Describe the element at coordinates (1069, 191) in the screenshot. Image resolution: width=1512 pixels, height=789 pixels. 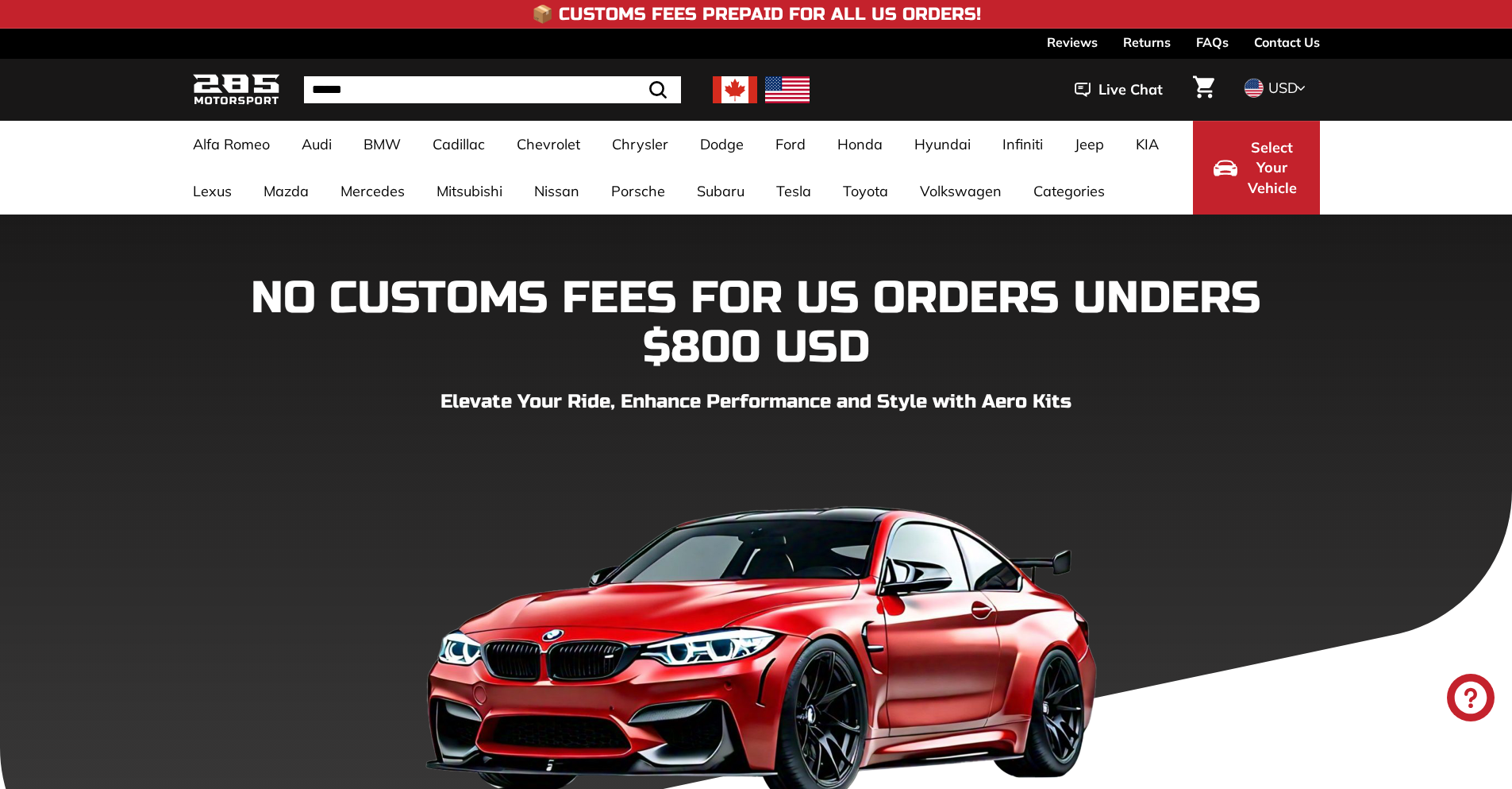
I see `a: Categories` at that location.